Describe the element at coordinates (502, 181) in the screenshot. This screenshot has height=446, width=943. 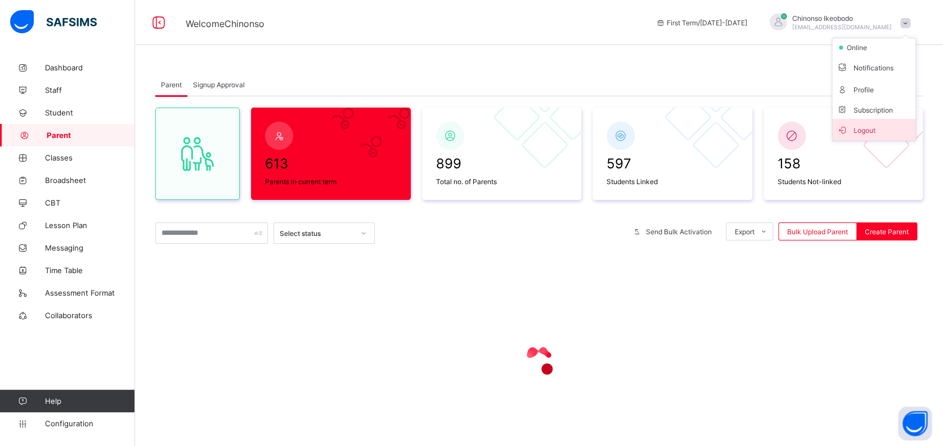
I see `span: Total no. of Parents` at that location.